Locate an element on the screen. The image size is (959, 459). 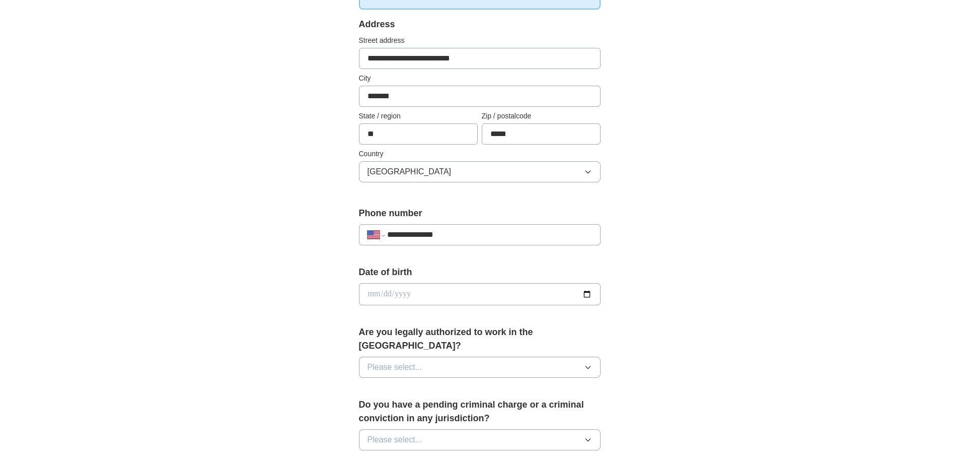
label: Street address is located at coordinates (480, 40).